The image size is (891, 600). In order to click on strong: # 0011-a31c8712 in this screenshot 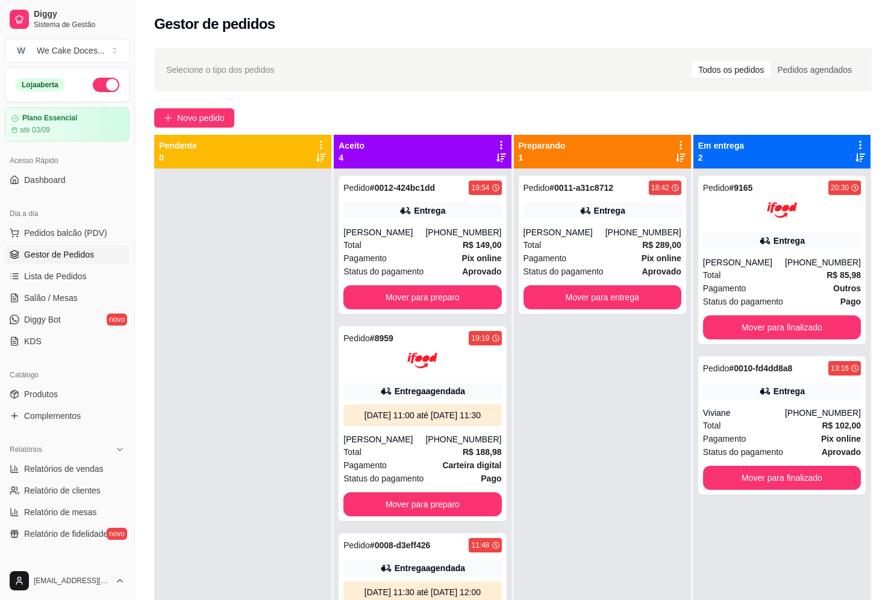, I will do `click(581, 188)`.